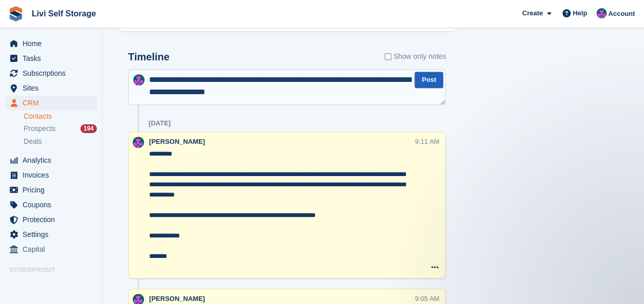 This screenshot has height=304, width=644. Describe the element at coordinates (53, 73) in the screenshot. I see `span: Subscriptions` at that location.